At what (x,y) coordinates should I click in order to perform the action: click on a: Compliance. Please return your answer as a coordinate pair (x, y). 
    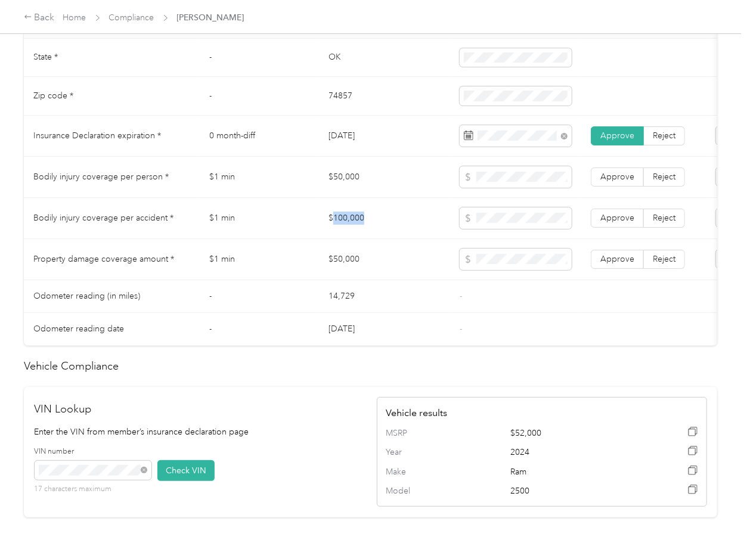
    Looking at the image, I should click on (132, 17).